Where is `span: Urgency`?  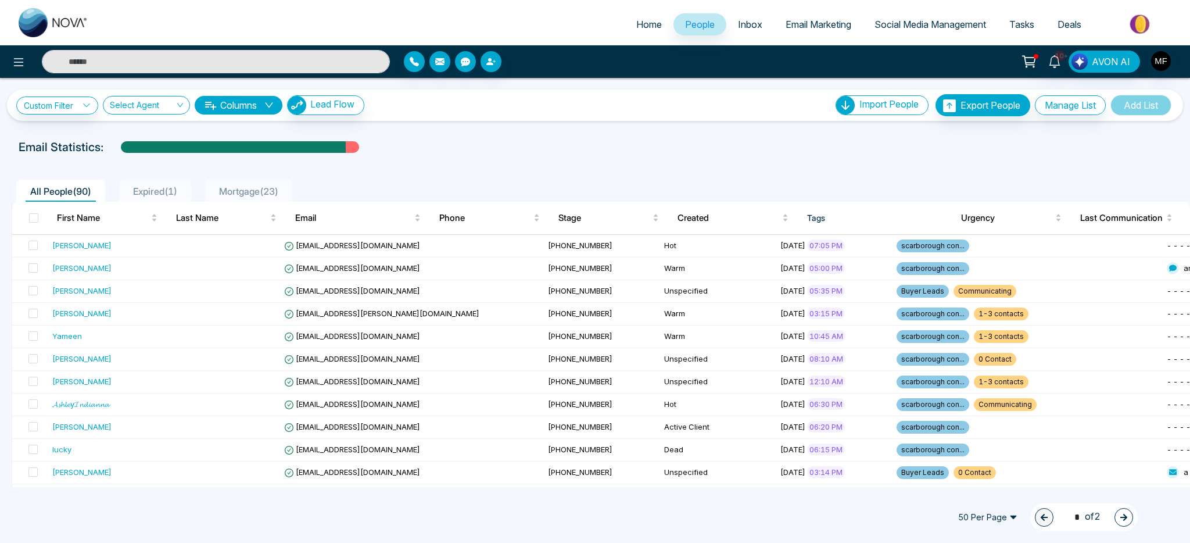
span: Urgency is located at coordinates (1007, 218).